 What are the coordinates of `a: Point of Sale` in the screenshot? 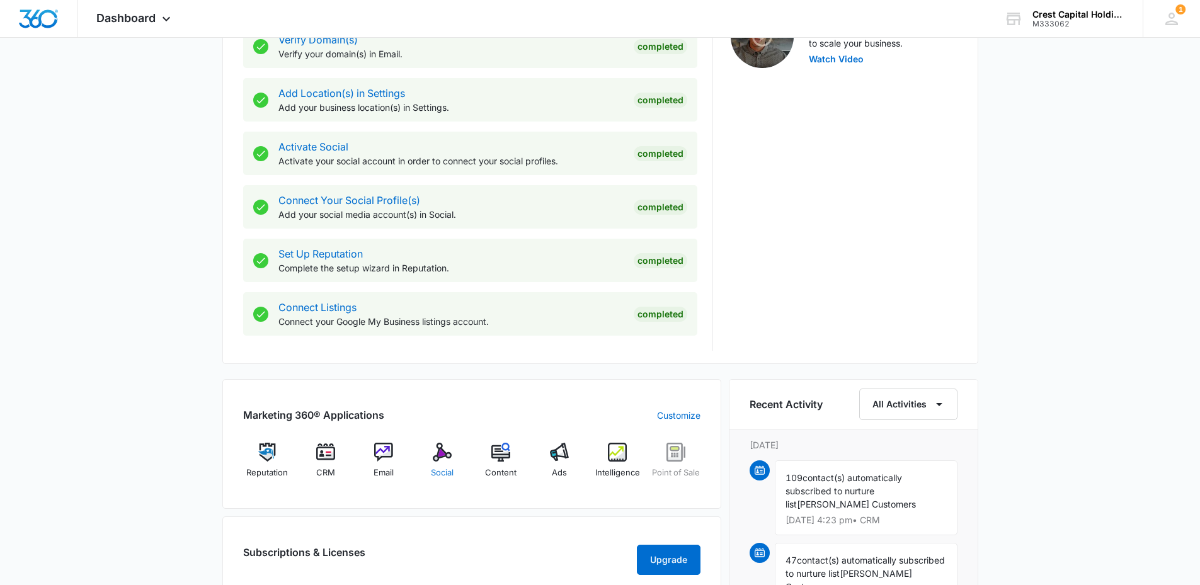 It's located at (676, 466).